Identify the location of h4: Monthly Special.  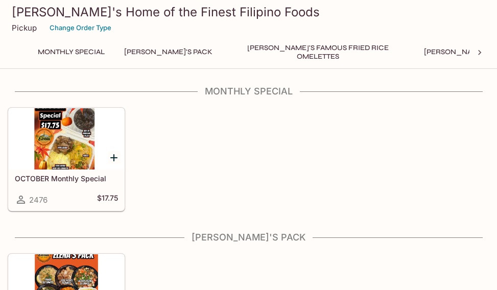
(249, 91).